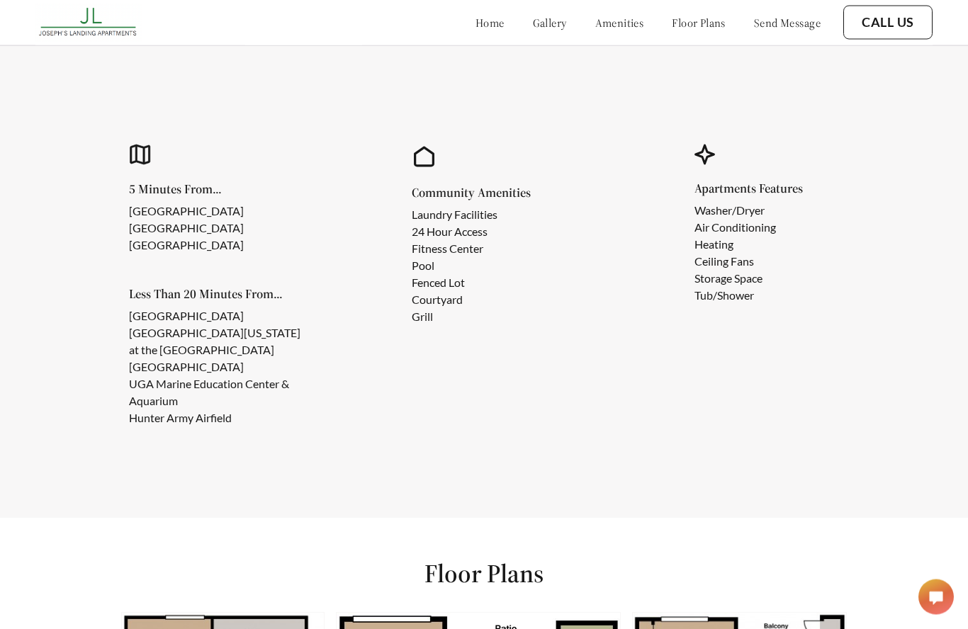  What do you see at coordinates (460, 301) in the screenshot?
I see `li: Courtyard` at bounding box center [460, 301].